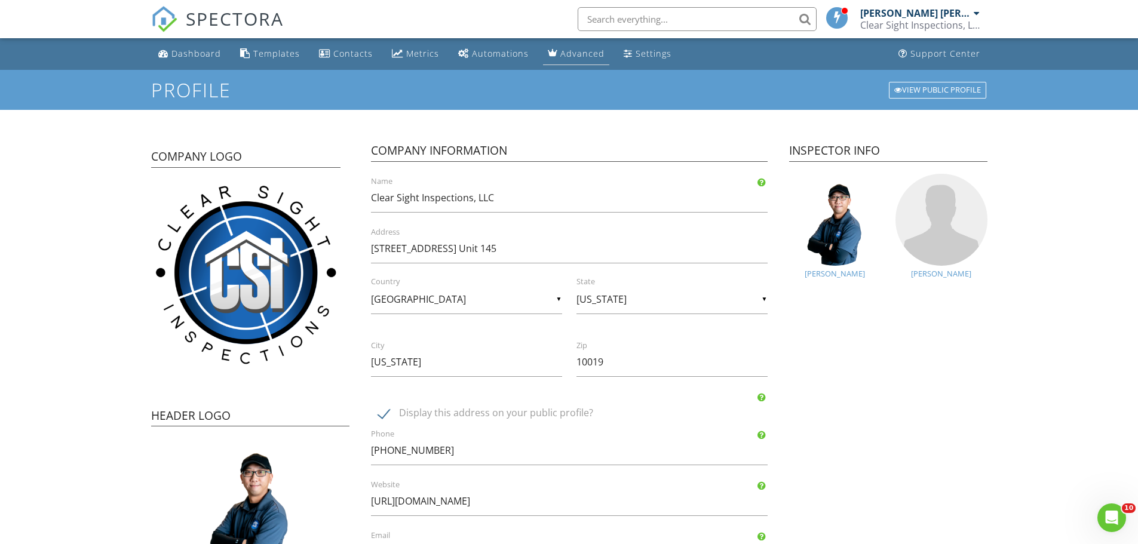 The image size is (1138, 544). What do you see at coordinates (235, 19) in the screenshot?
I see `span: SPECTORA` at bounding box center [235, 19].